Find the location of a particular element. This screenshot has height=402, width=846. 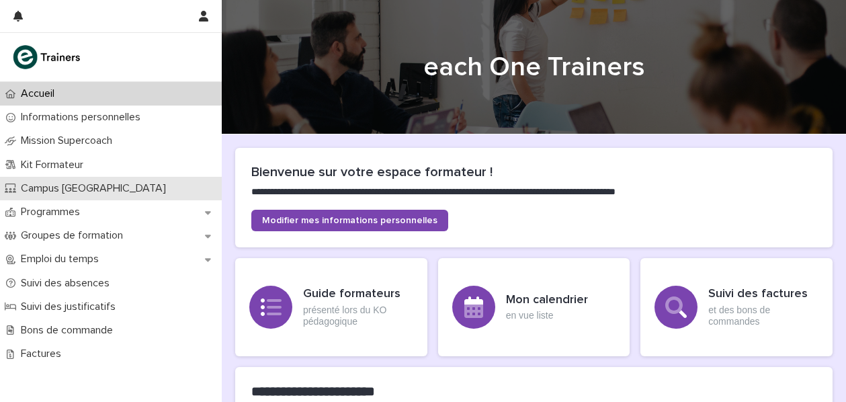

p: Informations personnelles is located at coordinates (83, 117).